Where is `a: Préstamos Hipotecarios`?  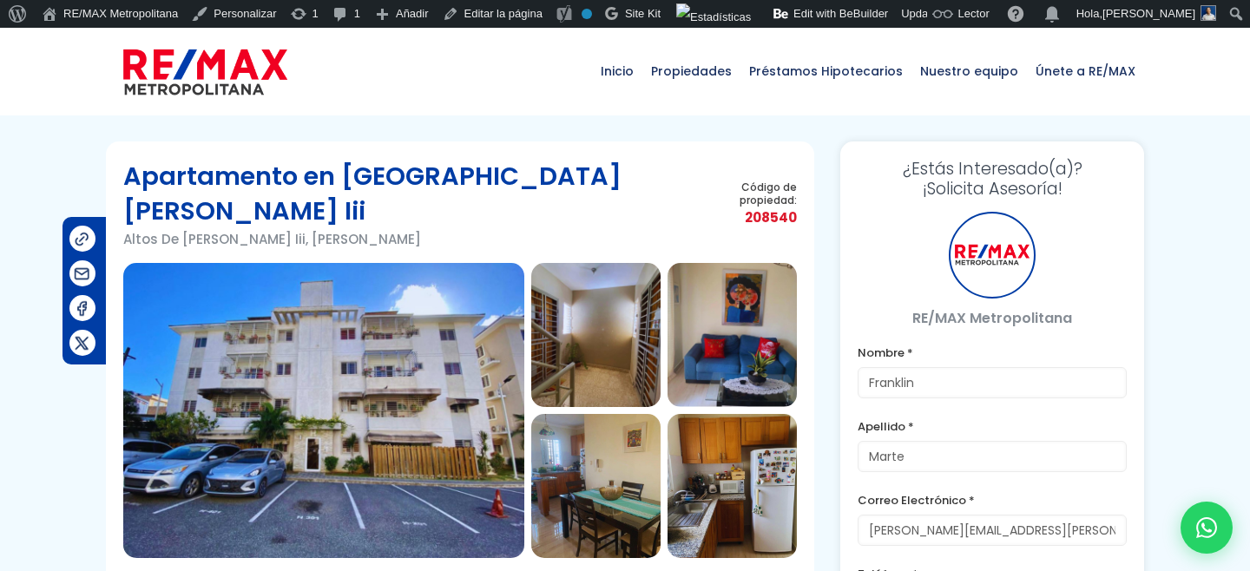
a: Préstamos Hipotecarios is located at coordinates (826, 71).